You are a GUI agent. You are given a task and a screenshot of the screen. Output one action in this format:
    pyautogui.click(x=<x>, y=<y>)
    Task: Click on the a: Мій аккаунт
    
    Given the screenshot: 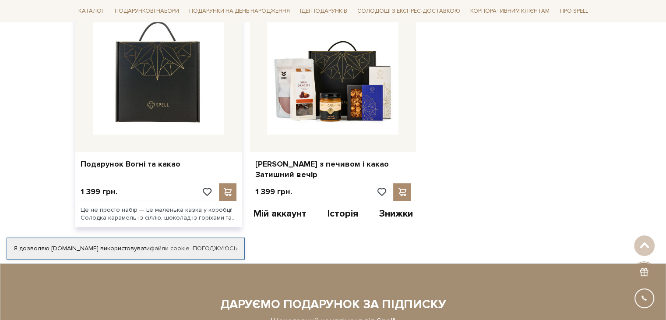 What is the action you would take?
    pyautogui.click(x=280, y=214)
    